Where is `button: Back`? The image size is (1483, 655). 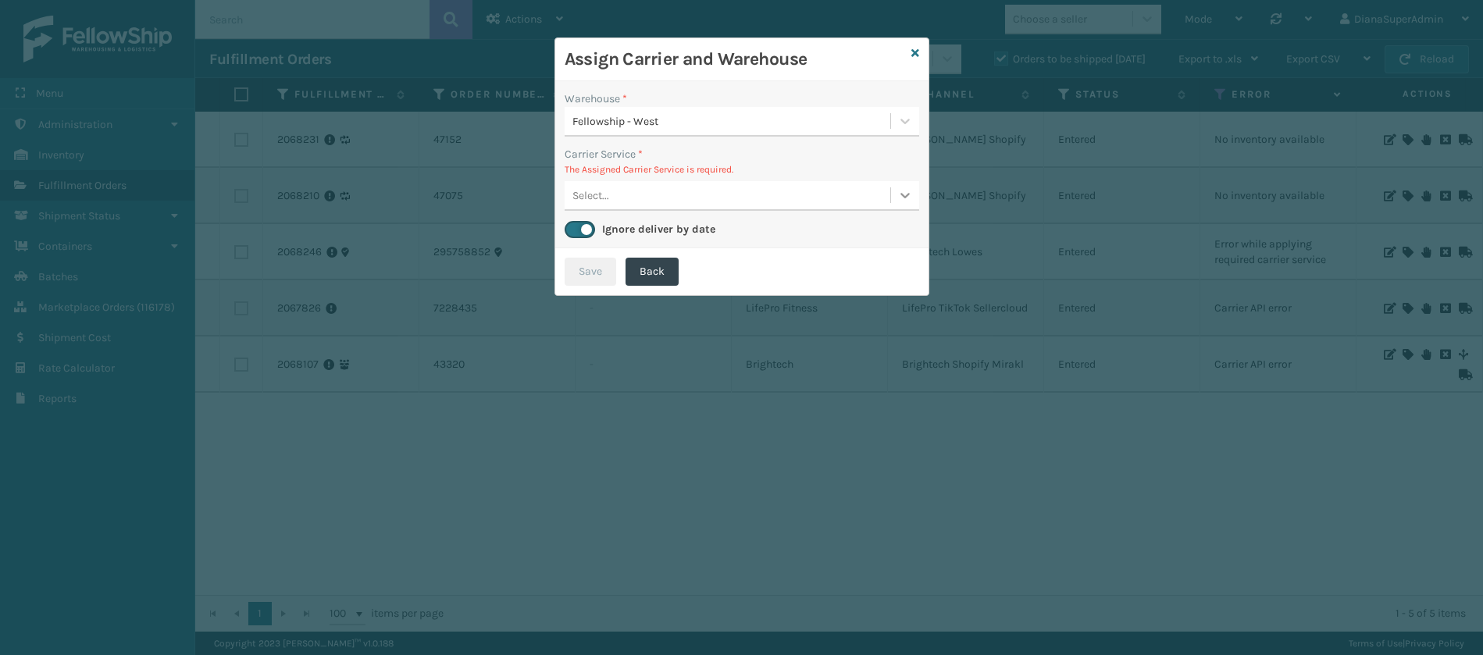
button: Back is located at coordinates (652, 272).